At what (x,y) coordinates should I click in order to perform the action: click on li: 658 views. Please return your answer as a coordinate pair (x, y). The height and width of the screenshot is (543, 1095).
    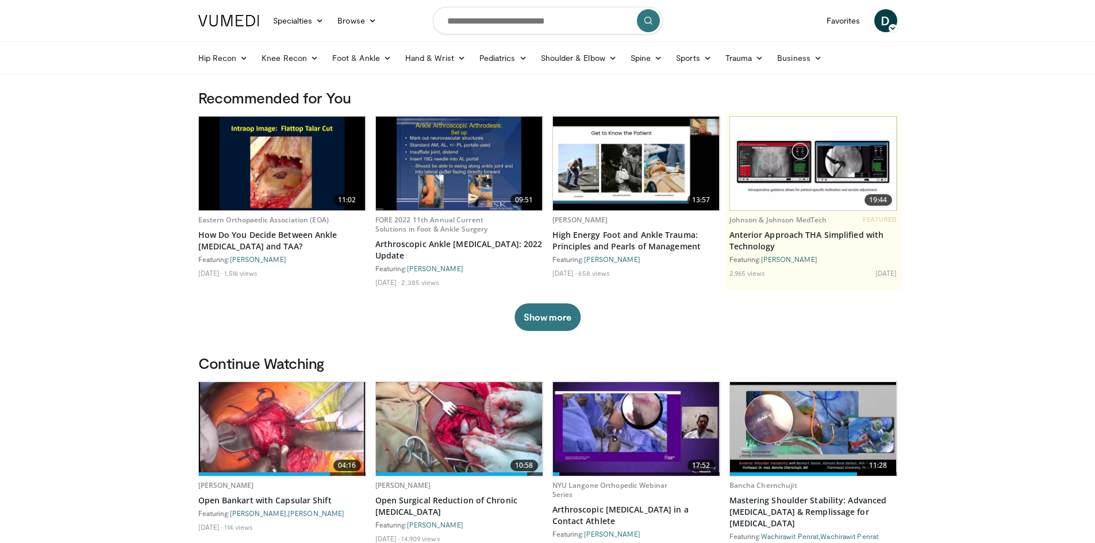
    Looking at the image, I should click on (594, 273).